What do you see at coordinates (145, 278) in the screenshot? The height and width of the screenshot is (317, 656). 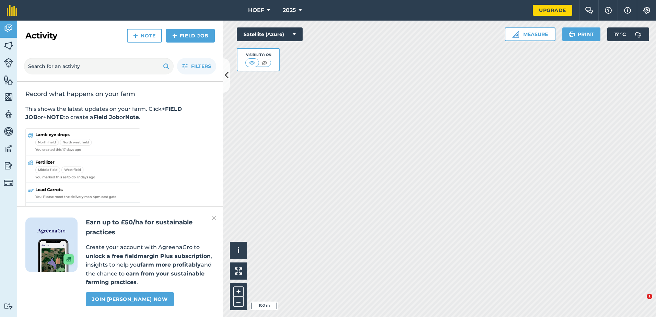 I see `strong: earn from your sustainable farming practices` at bounding box center [145, 278].